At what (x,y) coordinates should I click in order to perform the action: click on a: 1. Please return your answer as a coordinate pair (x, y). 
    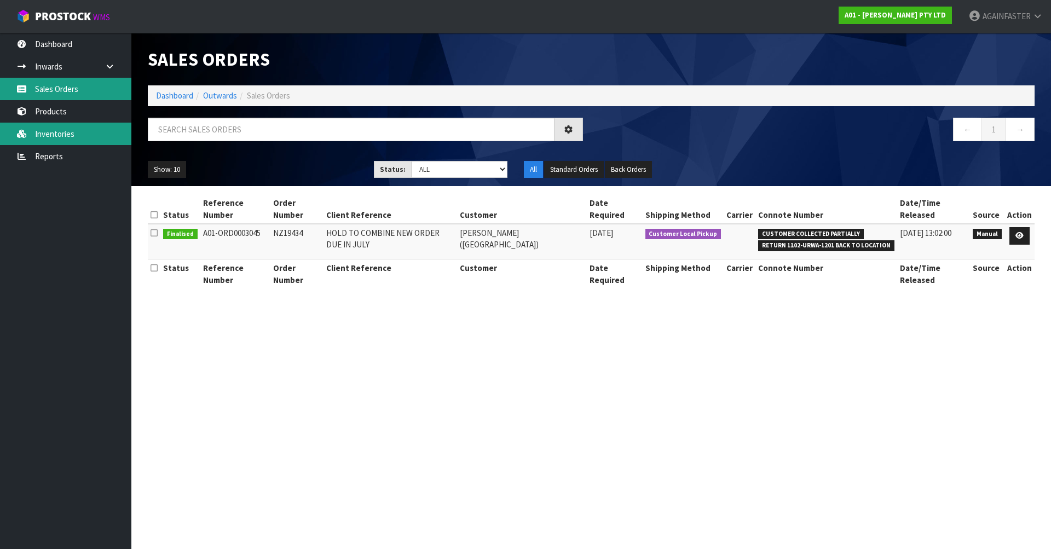
    Looking at the image, I should click on (993, 129).